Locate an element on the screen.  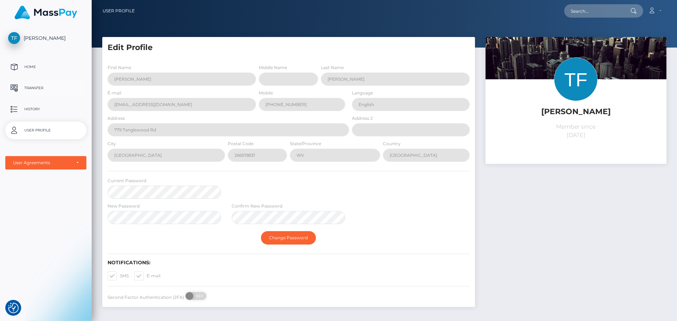
p: User Profile is located at coordinates (46, 130).